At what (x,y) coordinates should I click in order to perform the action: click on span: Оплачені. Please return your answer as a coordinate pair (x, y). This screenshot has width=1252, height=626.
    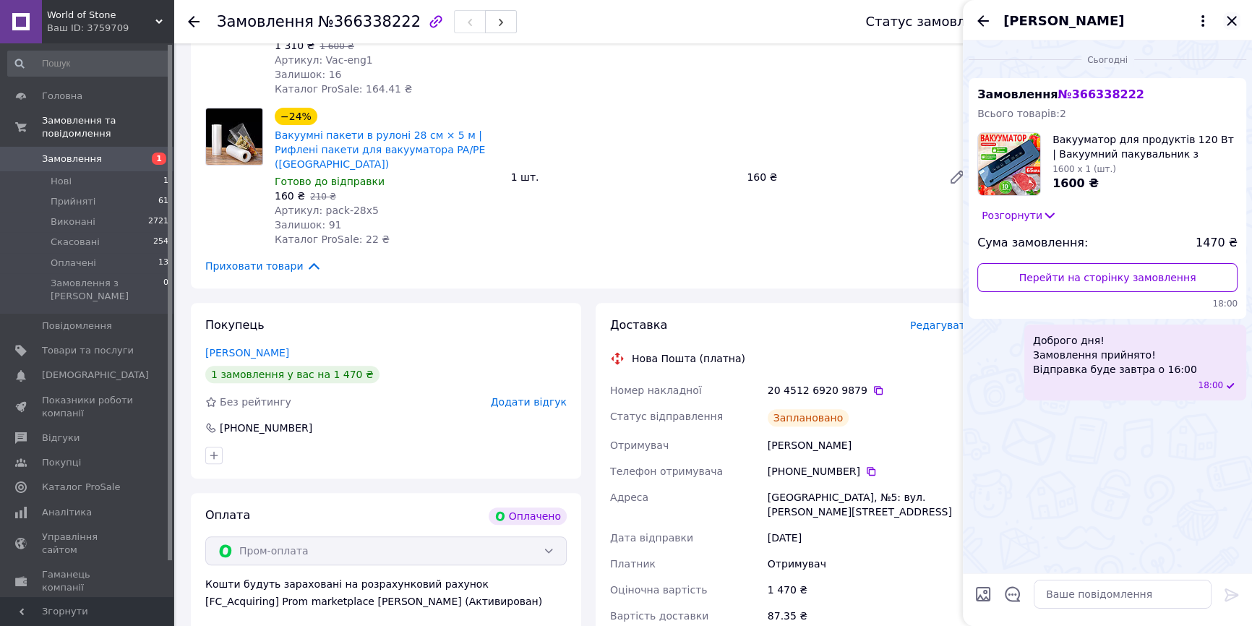
    Looking at the image, I should click on (73, 263).